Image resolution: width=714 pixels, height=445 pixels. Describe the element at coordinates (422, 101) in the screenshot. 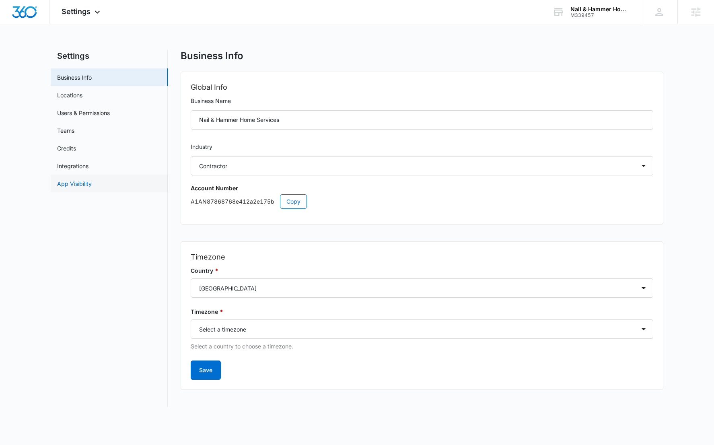

I see `label: Business Name` at that location.